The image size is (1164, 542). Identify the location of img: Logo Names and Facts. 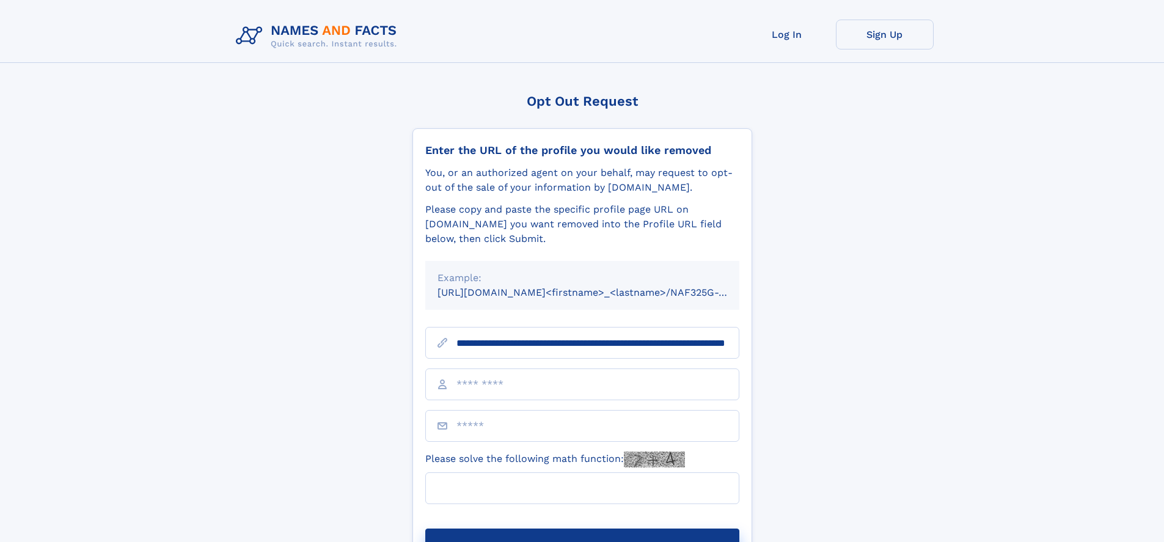
(319, 36).